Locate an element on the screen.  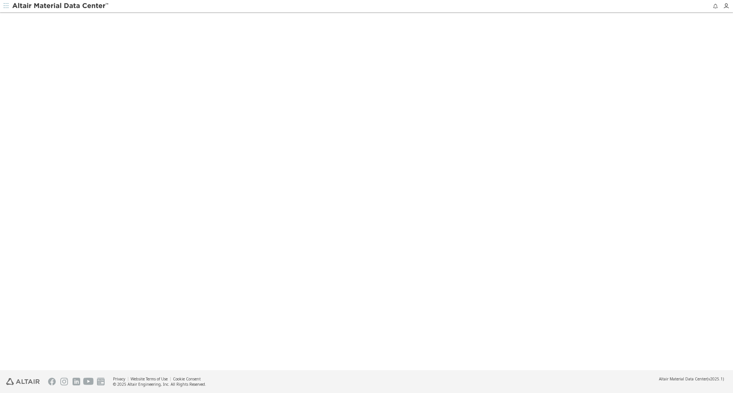
img: Altair Engineering is located at coordinates (23, 382).